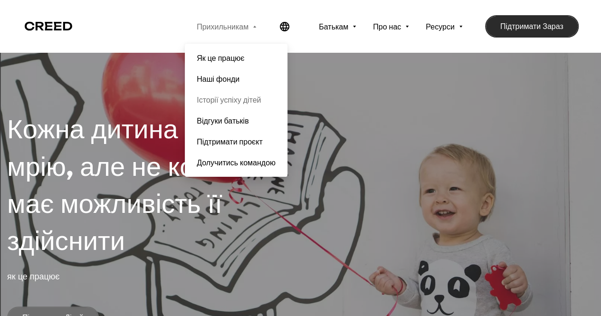 This screenshot has width=601, height=316. What do you see at coordinates (236, 100) in the screenshot?
I see `span: Історії успіху дітей` at bounding box center [236, 100].